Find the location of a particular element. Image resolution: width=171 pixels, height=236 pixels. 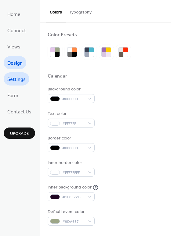

span: #9DA687 is located at coordinates (74, 221).